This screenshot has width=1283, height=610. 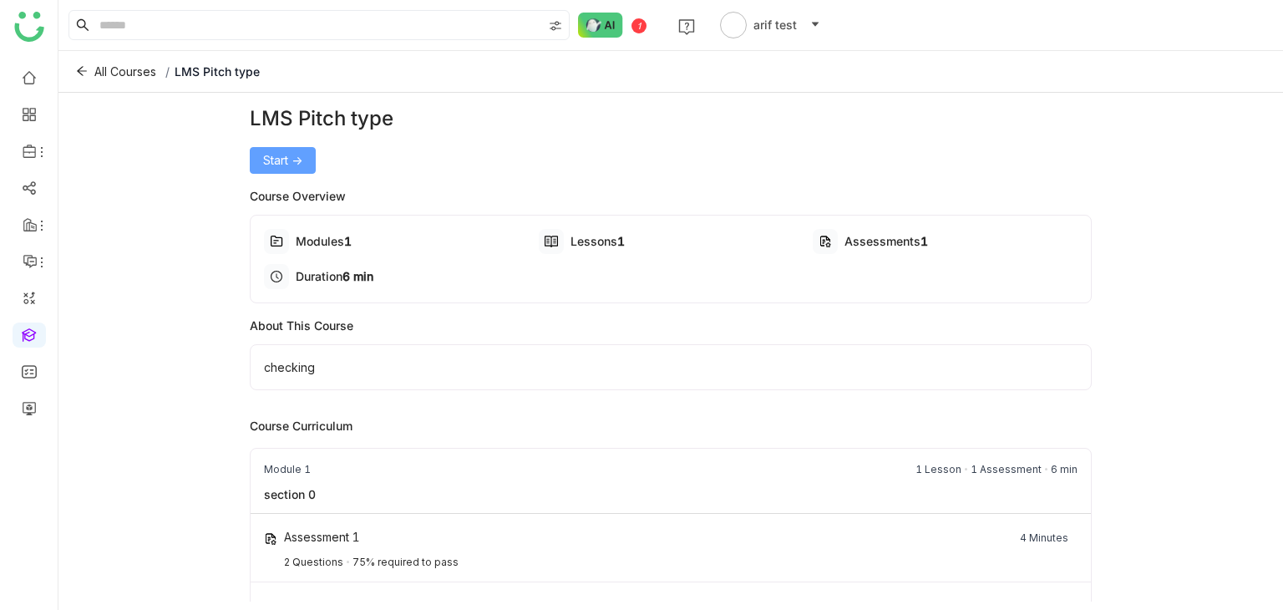 What do you see at coordinates (733, 25) in the screenshot?
I see `img: avatar` at bounding box center [733, 25].